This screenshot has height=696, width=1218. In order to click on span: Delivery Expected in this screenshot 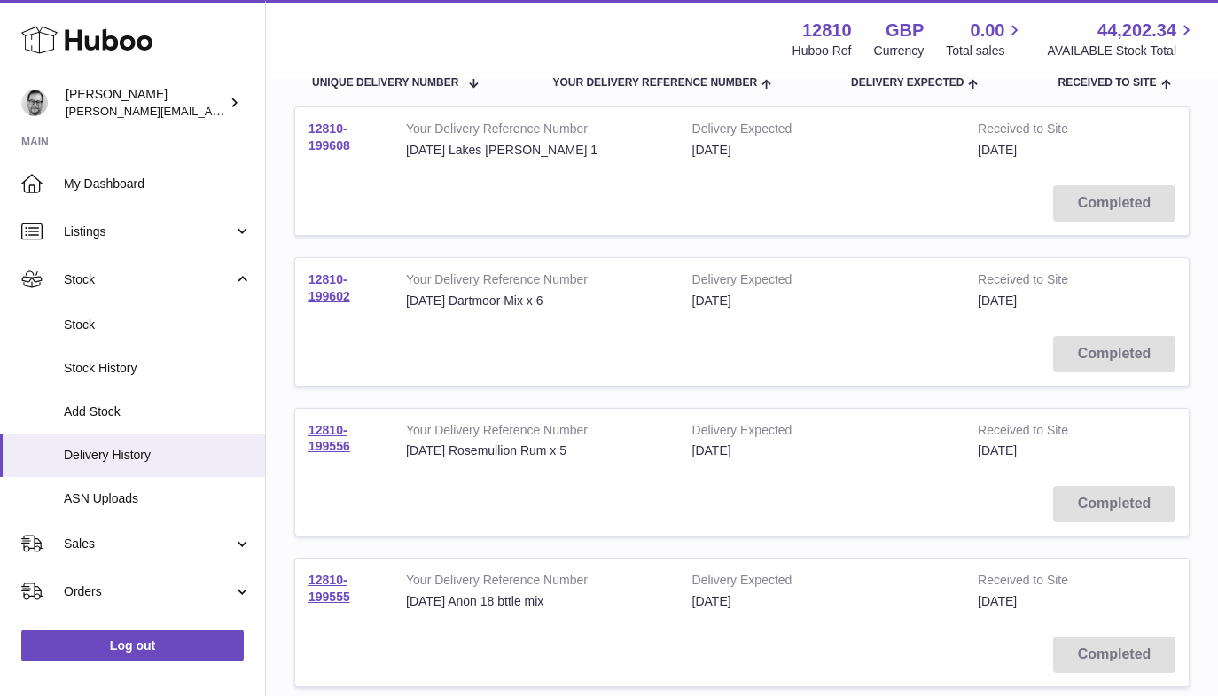, I will do `click(907, 82)`.